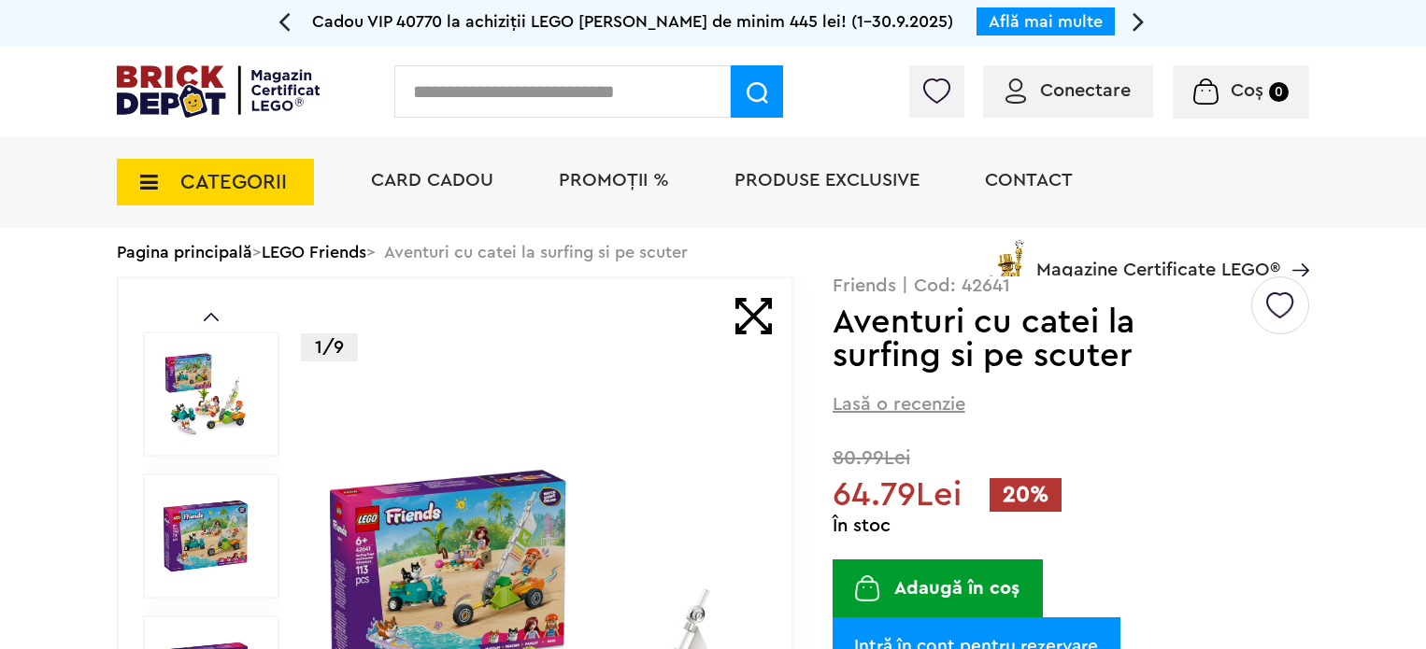 This screenshot has width=1426, height=649. What do you see at coordinates (432, 180) in the screenshot?
I see `span: Card Cadou` at bounding box center [432, 180].